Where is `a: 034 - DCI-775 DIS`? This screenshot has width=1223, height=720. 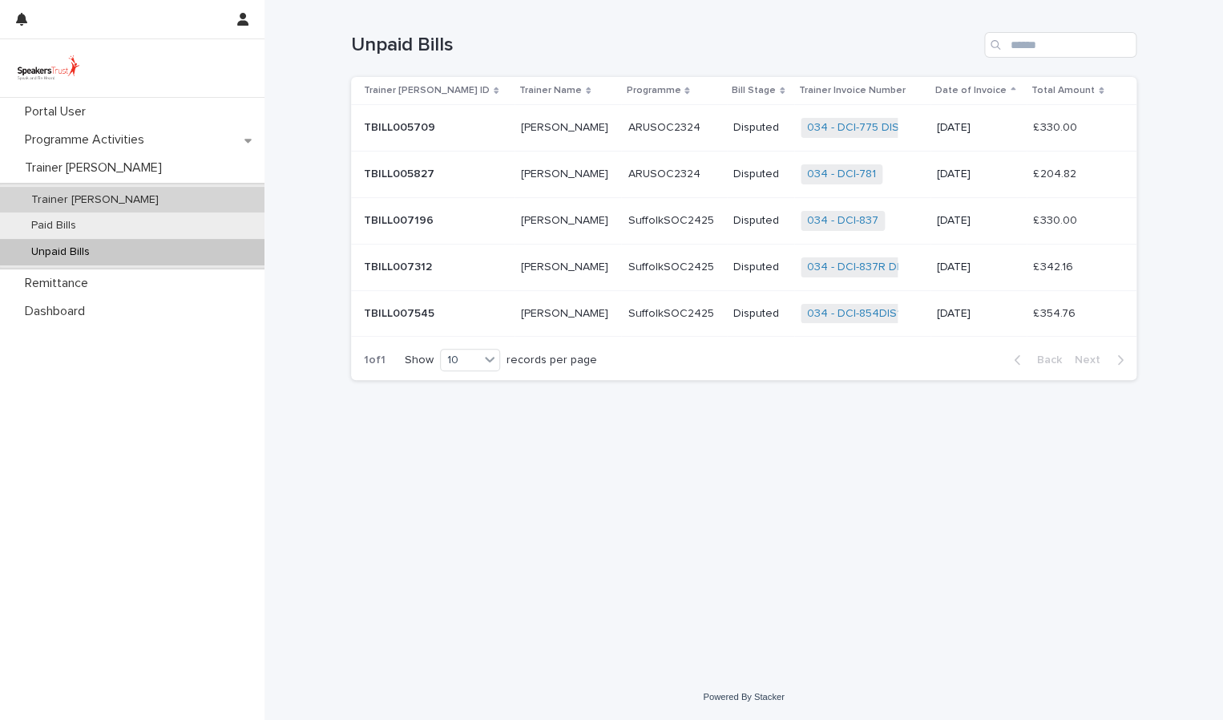 a: 034 - DCI-775 DIS is located at coordinates (853, 127).